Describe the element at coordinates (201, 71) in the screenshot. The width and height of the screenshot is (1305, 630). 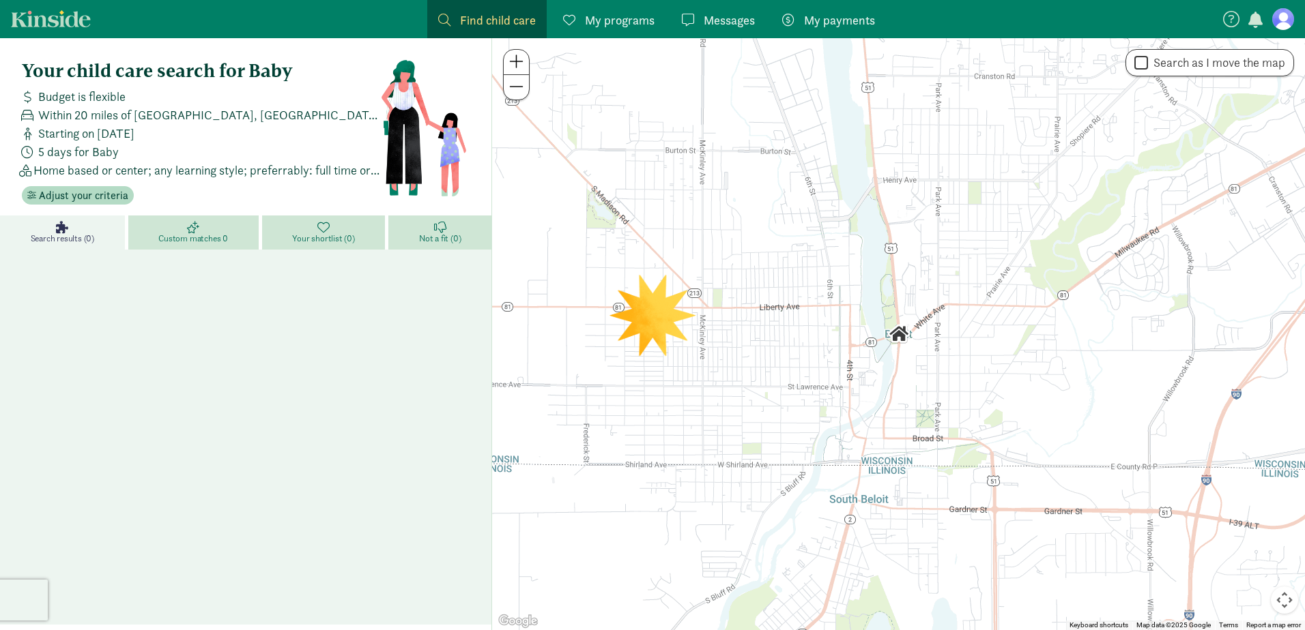
I see `h4: Your child care search for Baby` at that location.